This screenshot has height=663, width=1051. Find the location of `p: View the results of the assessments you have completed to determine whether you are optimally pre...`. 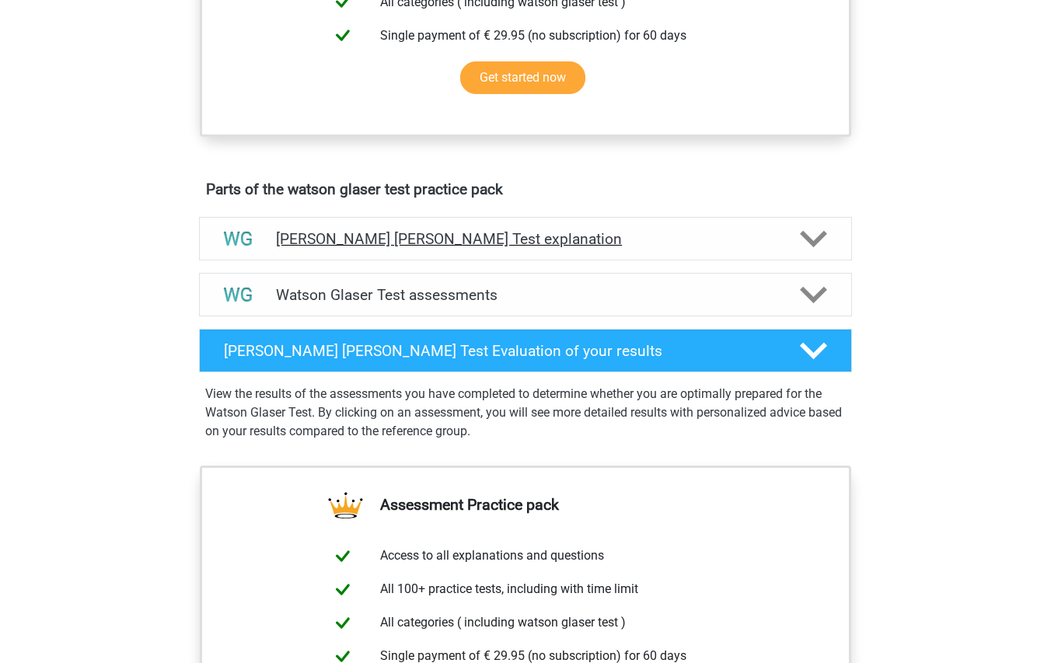

p: View the results of the assessments you have completed to determine whether you are optimally pre... is located at coordinates (526, 413).